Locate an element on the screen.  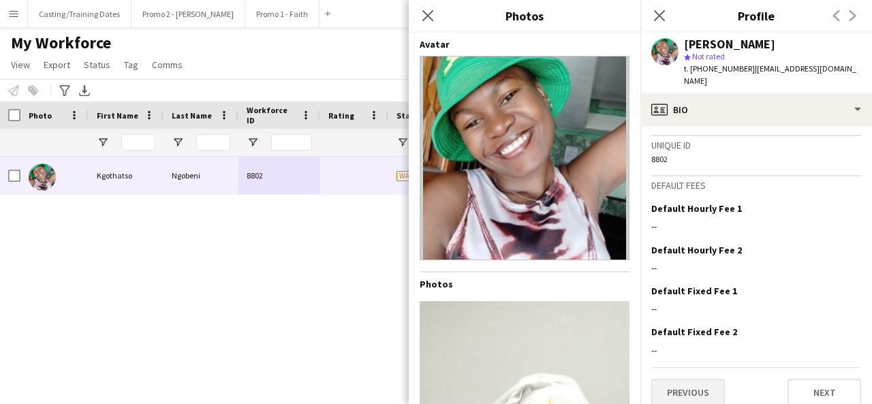
input: Workforce ID Filter Input is located at coordinates (292, 142).